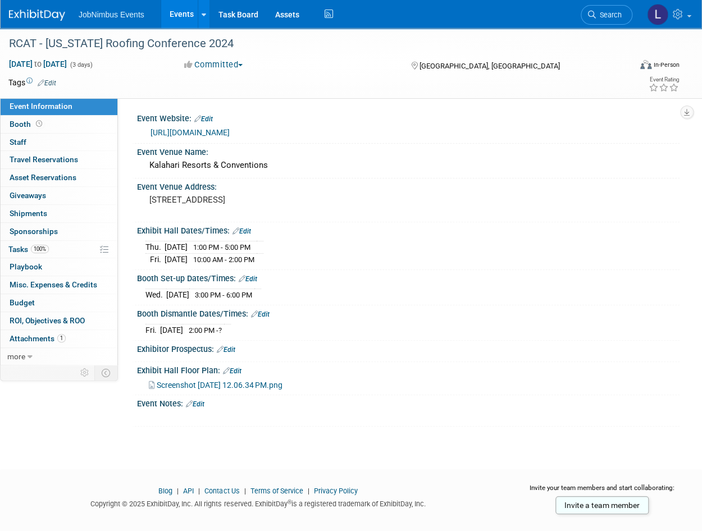 The image size is (702, 531). I want to click on a: Privacy Policy, so click(335, 491).